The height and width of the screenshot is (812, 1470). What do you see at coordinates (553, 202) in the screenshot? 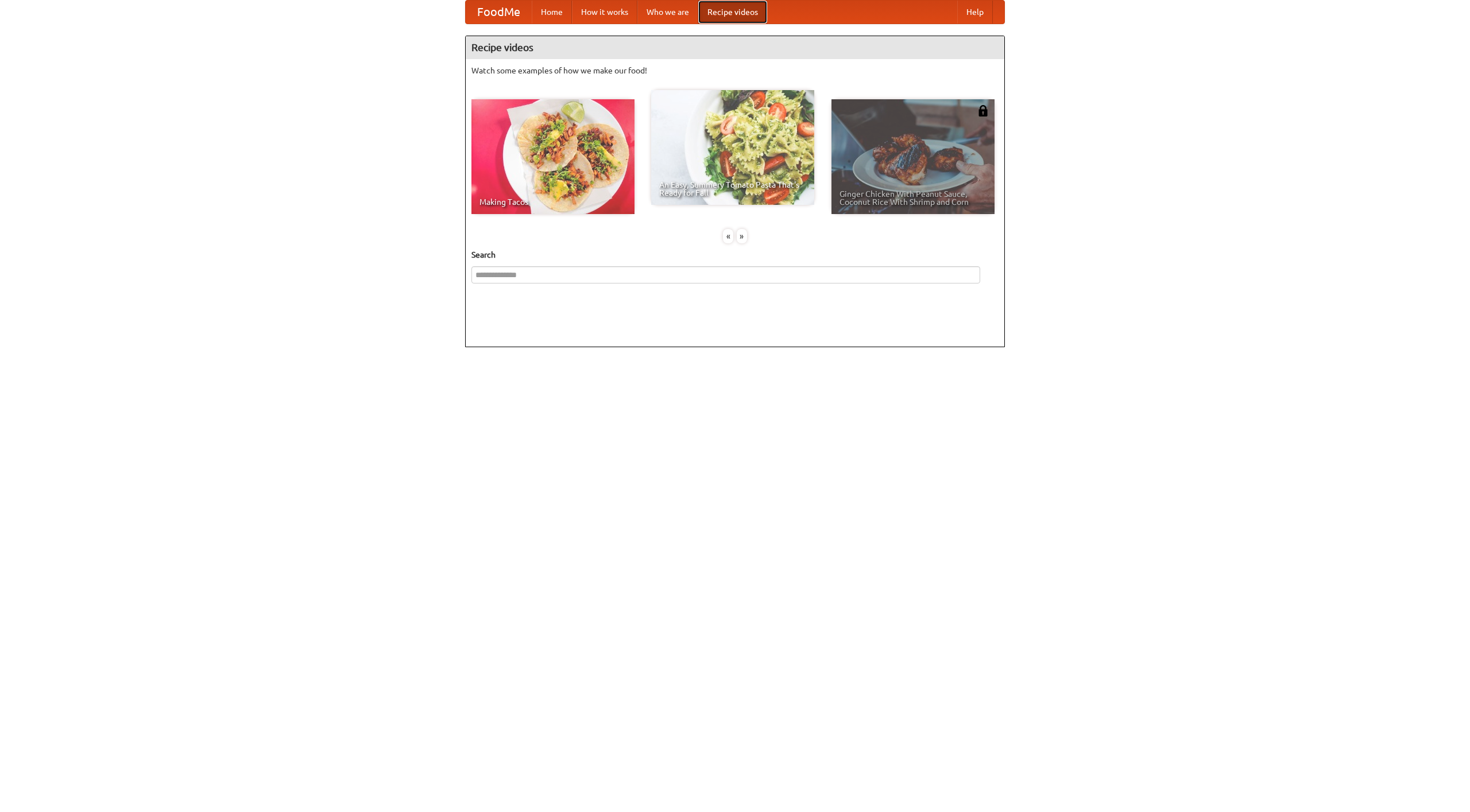
I see `span: Making Tacos` at bounding box center [553, 202].